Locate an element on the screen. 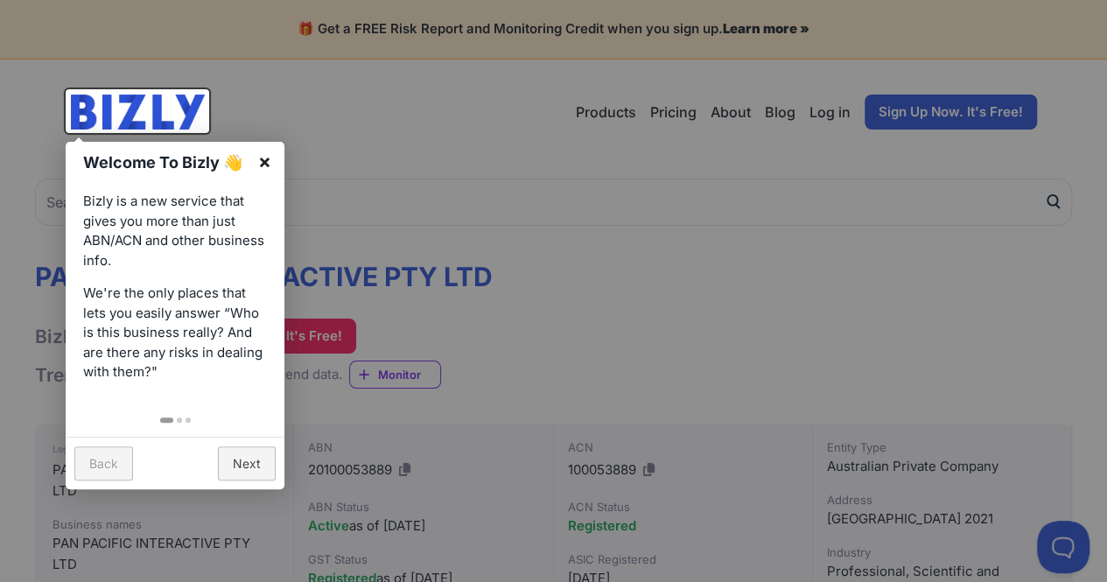 Image resolution: width=1107 pixels, height=582 pixels. a: Back is located at coordinates (103, 463).